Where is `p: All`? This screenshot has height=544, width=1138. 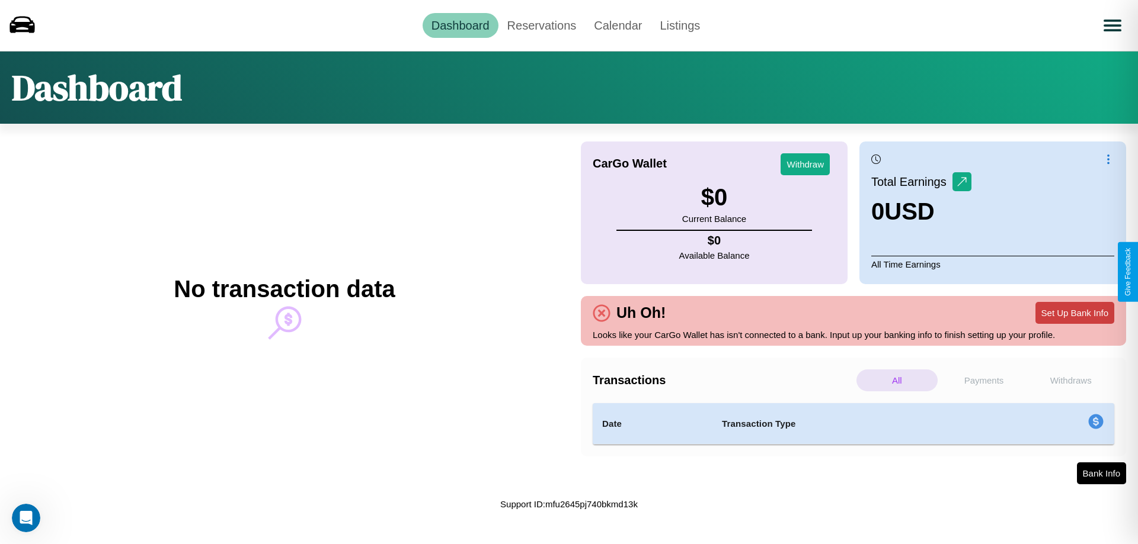
p: All is located at coordinates (896, 380).